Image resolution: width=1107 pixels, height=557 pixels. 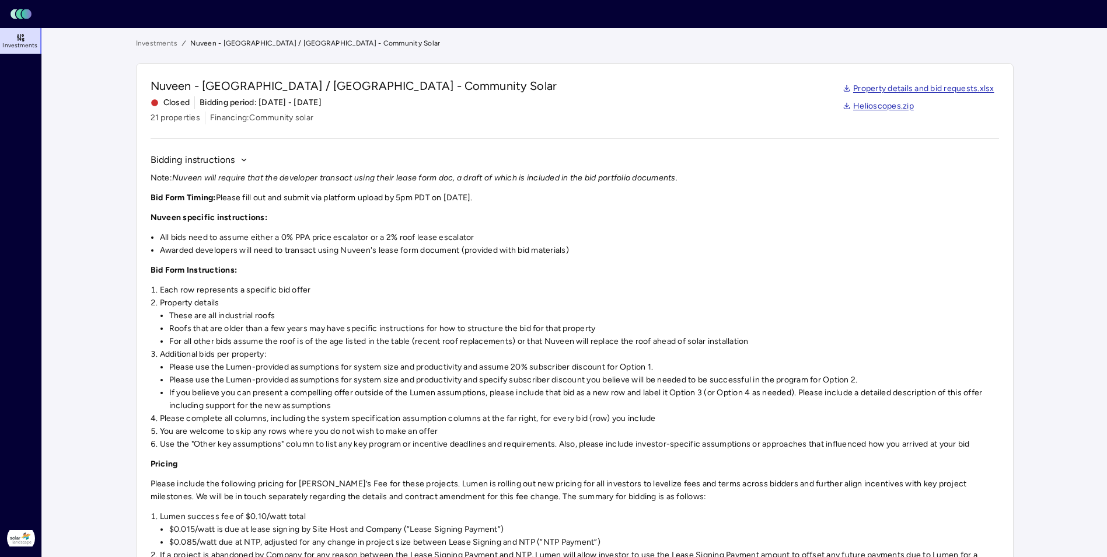 What do you see at coordinates (209, 217) in the screenshot?
I see `strong: Nuveen specific instructions:` at bounding box center [209, 217].